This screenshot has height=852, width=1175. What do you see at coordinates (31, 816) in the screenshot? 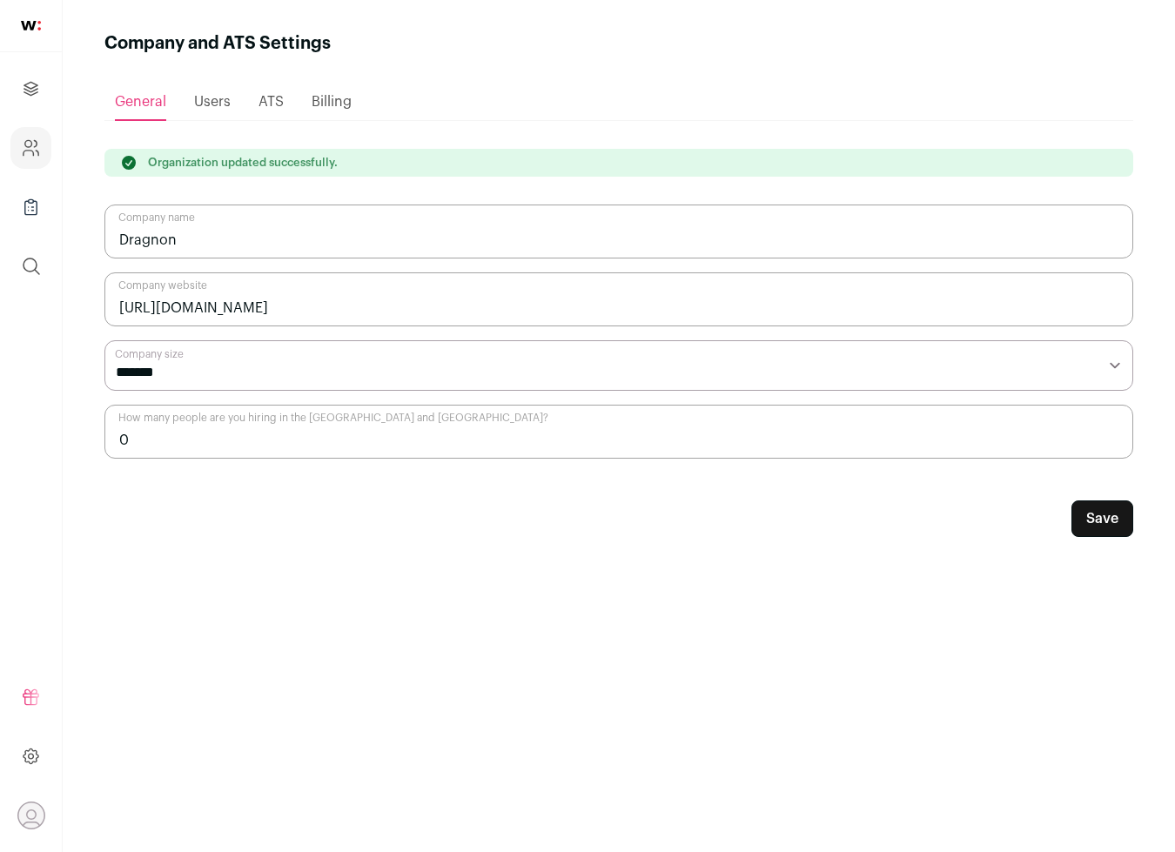
I see `button: Open dropdown` at bounding box center [31, 816].